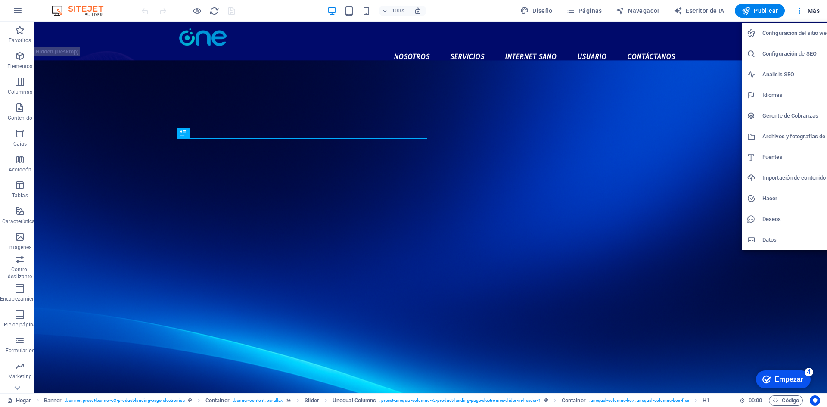  Describe the element at coordinates (790, 53) in the screenshot. I see `font: Configuración de SEO` at that location.